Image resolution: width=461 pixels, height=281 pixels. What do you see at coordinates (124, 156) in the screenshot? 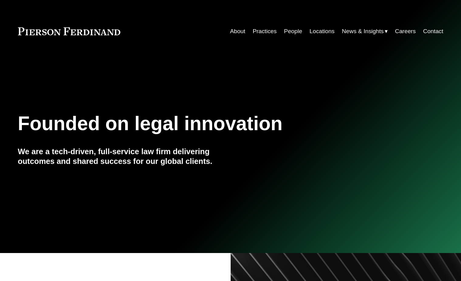
I see `h4: We are a tech-driven, full-service law firm delivering outcomes and shared success for our global...` at bounding box center [124, 156].